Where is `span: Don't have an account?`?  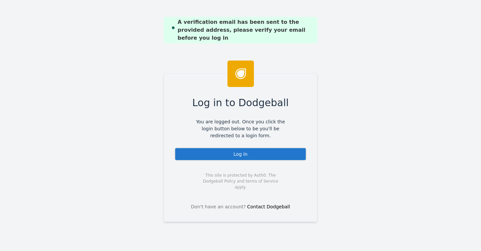 span: Don't have an account? is located at coordinates (219, 207).